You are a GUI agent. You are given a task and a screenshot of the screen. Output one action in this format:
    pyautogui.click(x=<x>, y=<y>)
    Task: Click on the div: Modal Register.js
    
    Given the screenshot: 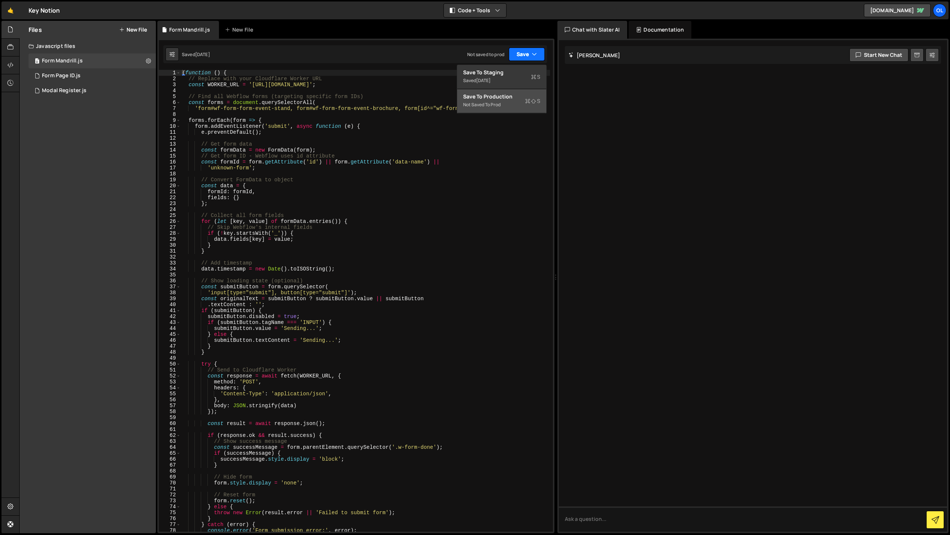 What is the action you would take?
    pyautogui.click(x=64, y=91)
    